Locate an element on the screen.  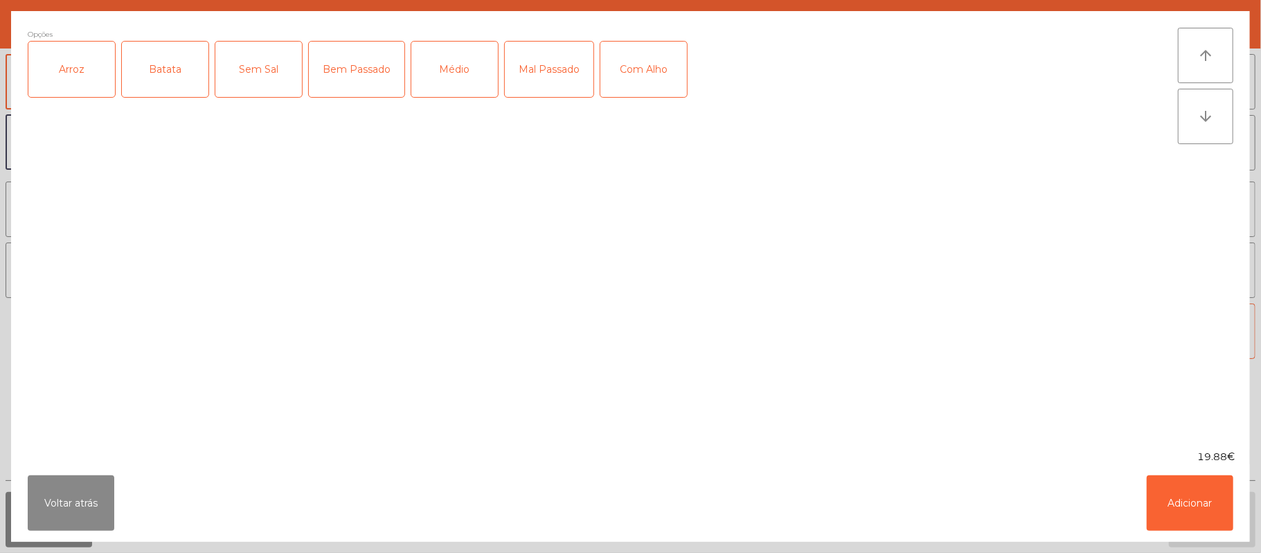
div: Mal Passado is located at coordinates (549, 69).